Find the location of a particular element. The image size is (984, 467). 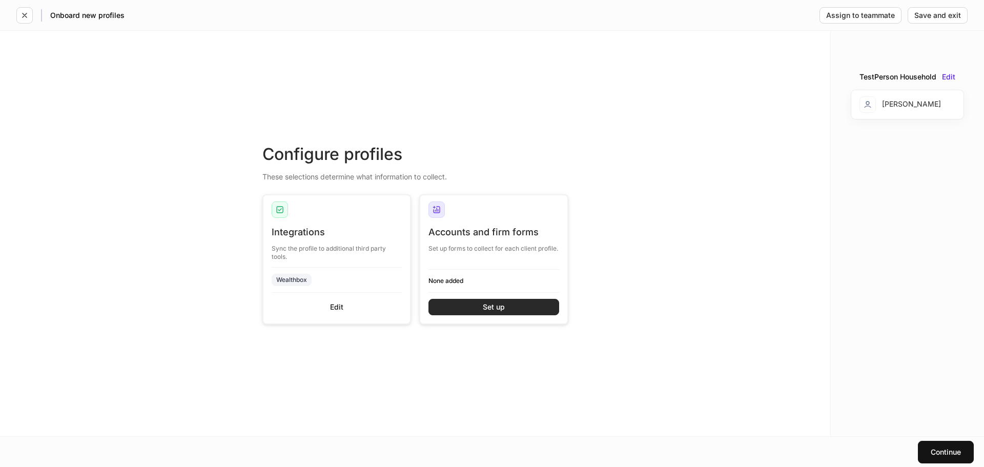

div: These selections determine what information to collect. is located at coordinates (415, 174).